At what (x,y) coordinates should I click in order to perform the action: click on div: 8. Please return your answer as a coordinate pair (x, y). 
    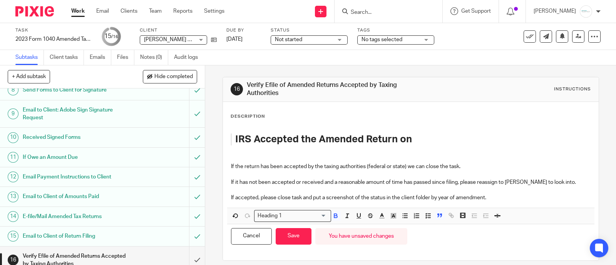
    Looking at the image, I should click on (13, 90).